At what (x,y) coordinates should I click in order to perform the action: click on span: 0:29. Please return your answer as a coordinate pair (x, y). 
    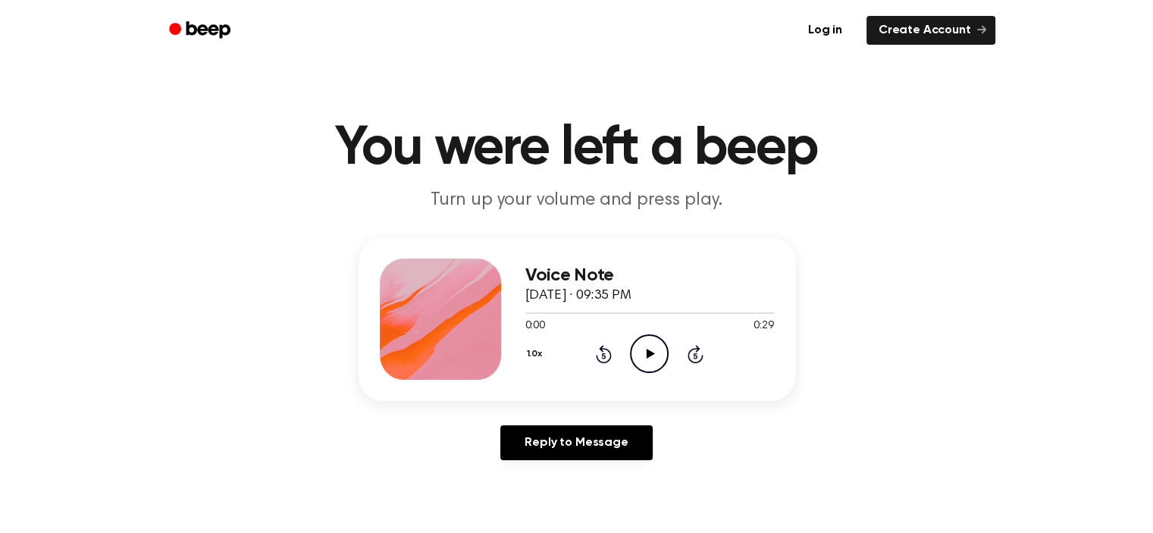
    Looking at the image, I should click on (763, 326).